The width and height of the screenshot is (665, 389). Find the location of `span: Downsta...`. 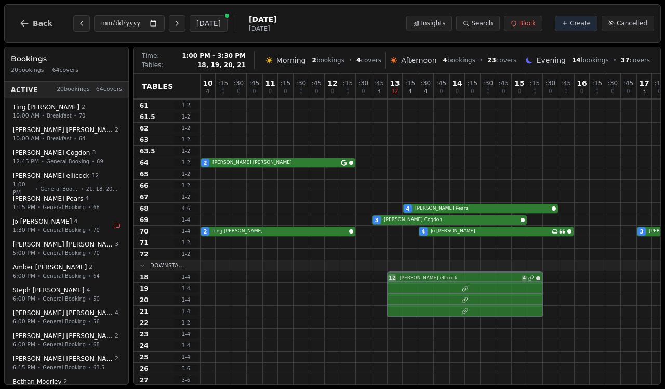

span: Downsta... is located at coordinates (167, 265).